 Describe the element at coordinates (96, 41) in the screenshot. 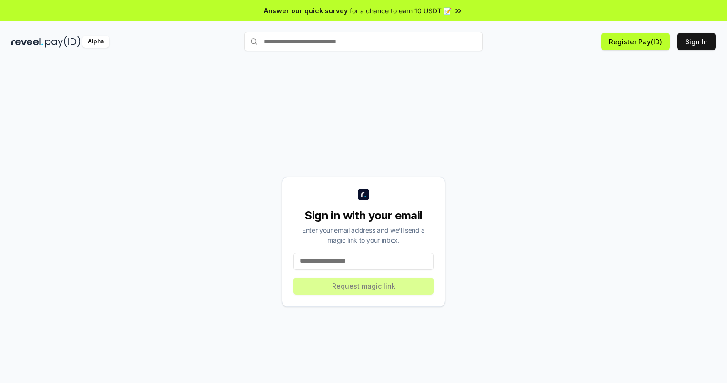

I see `div: Alpha` at that location.